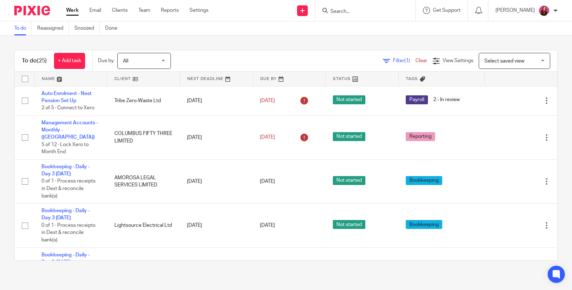 This screenshot has width=572, height=290. What do you see at coordinates (412, 79) in the screenshot?
I see `span: Tags` at bounding box center [412, 79].